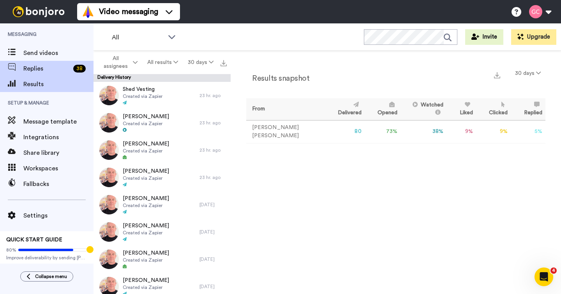 This screenshot has height=294, width=561. I want to click on span: QUICK START GUIDE, so click(34, 240).